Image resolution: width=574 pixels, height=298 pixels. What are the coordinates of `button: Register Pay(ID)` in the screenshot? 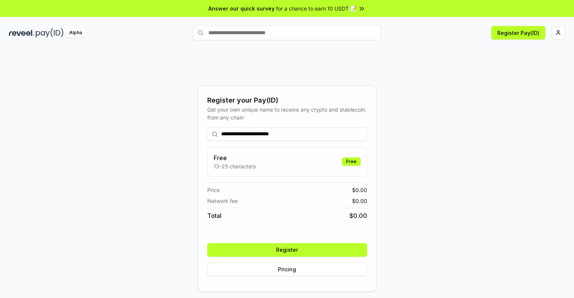 It's located at (518, 33).